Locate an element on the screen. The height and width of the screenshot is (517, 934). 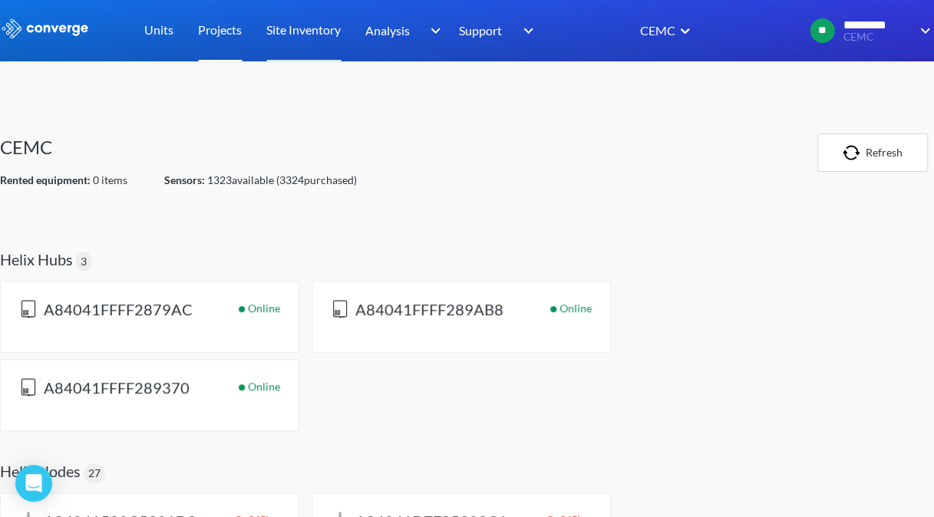
div: Open Intercom Messenger is located at coordinates (34, 483).